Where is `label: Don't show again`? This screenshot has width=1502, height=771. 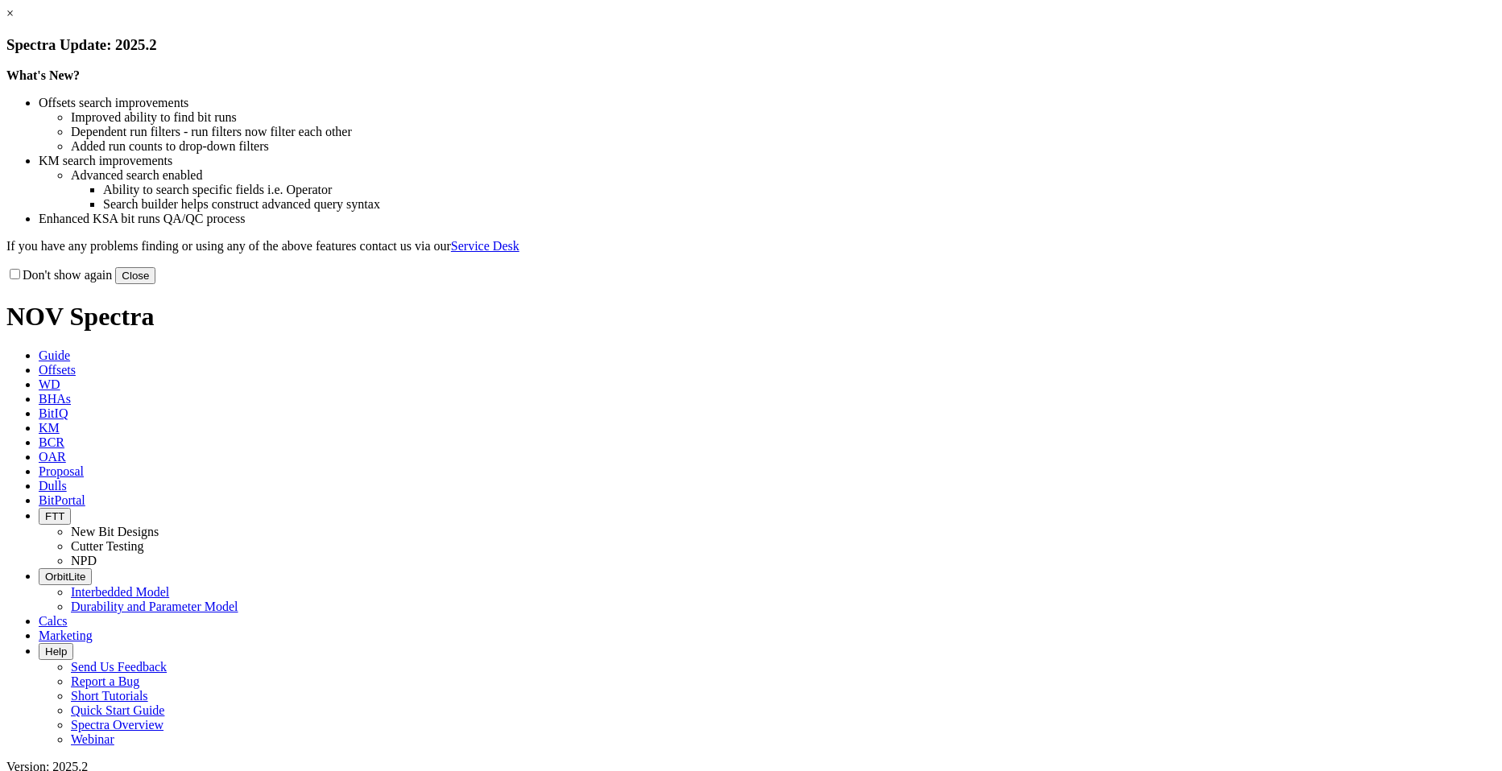
label: Don't show again is located at coordinates (59, 275).